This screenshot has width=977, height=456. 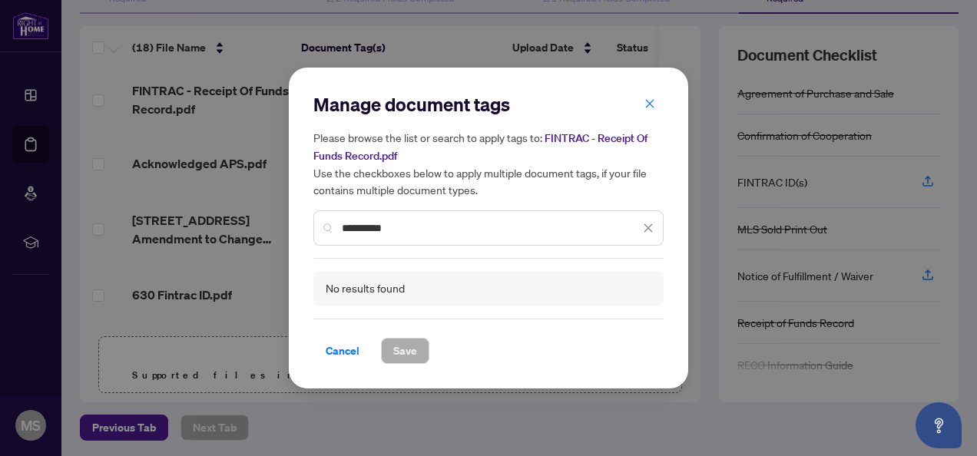 What do you see at coordinates (488, 104) in the screenshot?
I see `h2: Manage document tags` at bounding box center [488, 104].